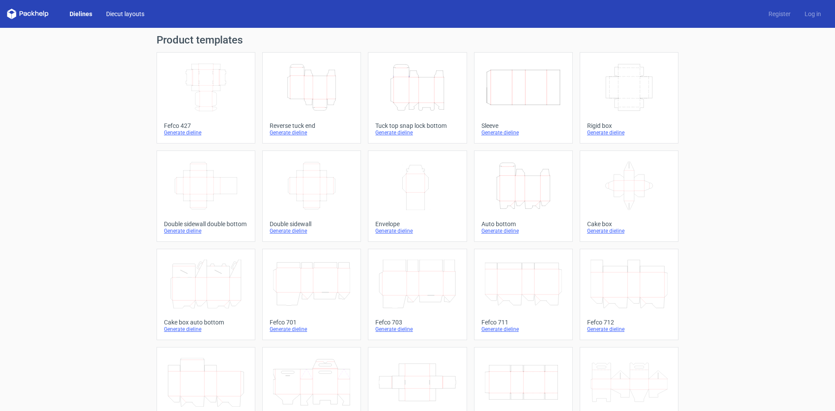 Image resolution: width=835 pixels, height=411 pixels. What do you see at coordinates (523, 98) in the screenshot?
I see `a: SleeveGenerate dieline` at bounding box center [523, 98].